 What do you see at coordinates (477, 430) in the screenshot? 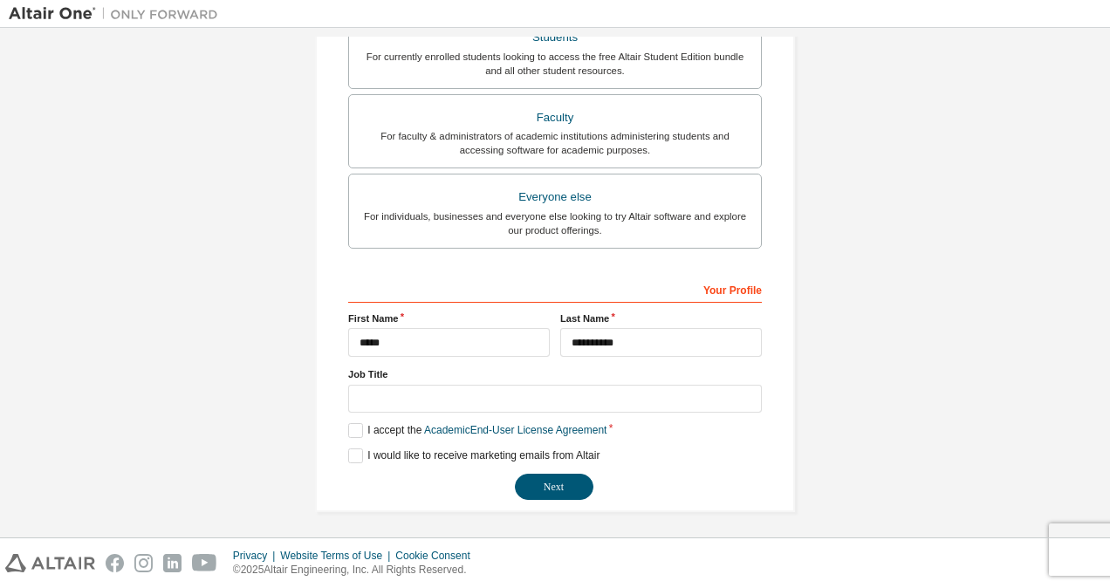
I see `label: I accept the` at bounding box center [477, 430].